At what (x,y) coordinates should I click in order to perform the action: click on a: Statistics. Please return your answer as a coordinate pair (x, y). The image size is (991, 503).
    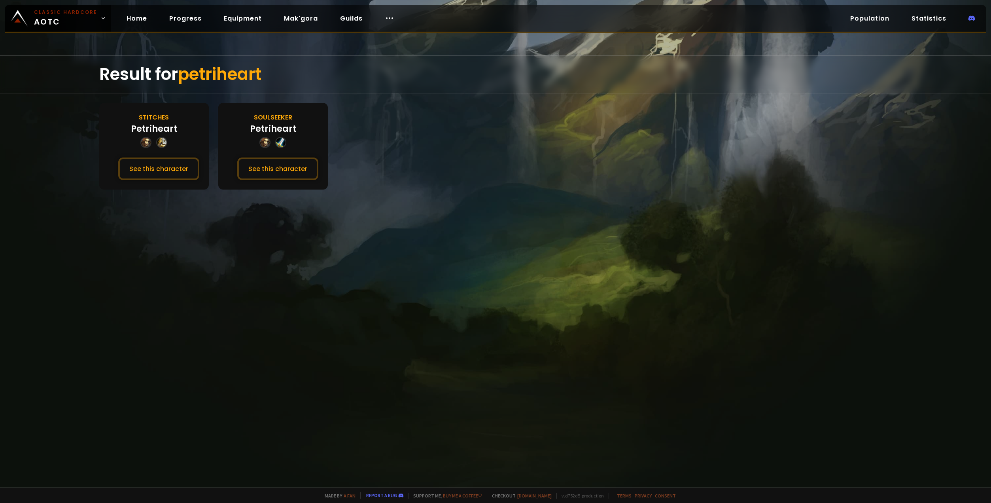
    Looking at the image, I should click on (929, 18).